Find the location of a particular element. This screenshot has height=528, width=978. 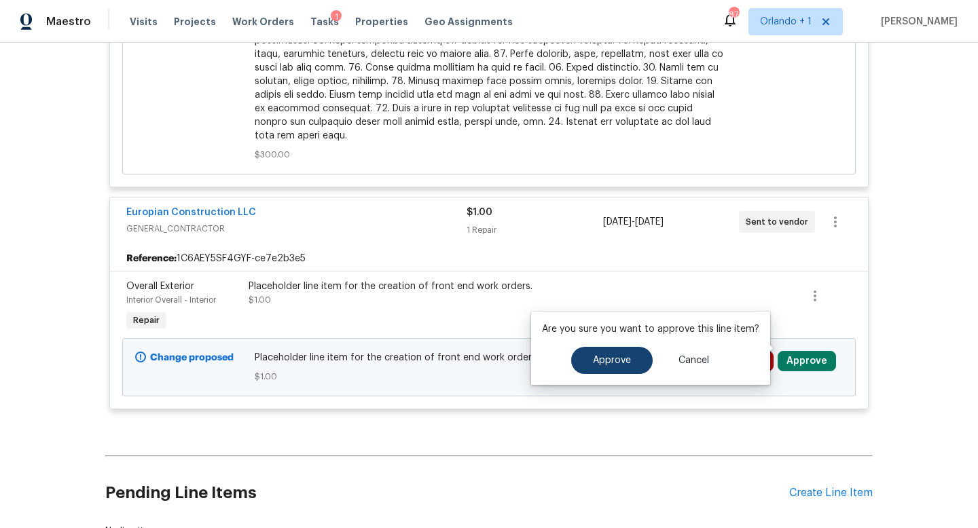

span: GENERAL_CONTRACTOR is located at coordinates (296, 229).